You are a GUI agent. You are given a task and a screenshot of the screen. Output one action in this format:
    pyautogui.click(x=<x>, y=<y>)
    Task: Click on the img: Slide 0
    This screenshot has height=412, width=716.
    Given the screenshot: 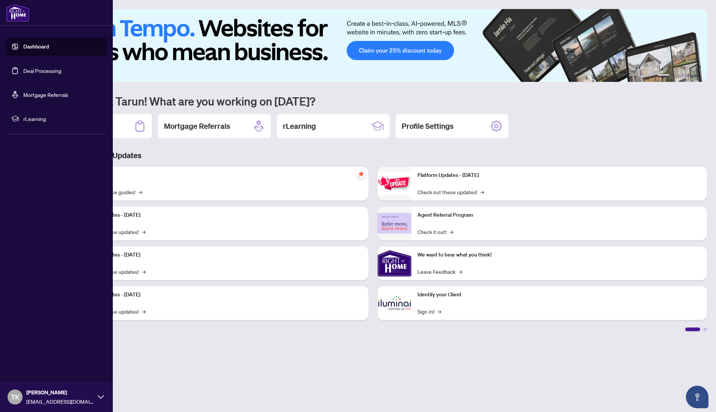 What is the action you would take?
    pyautogui.click(x=373, y=45)
    